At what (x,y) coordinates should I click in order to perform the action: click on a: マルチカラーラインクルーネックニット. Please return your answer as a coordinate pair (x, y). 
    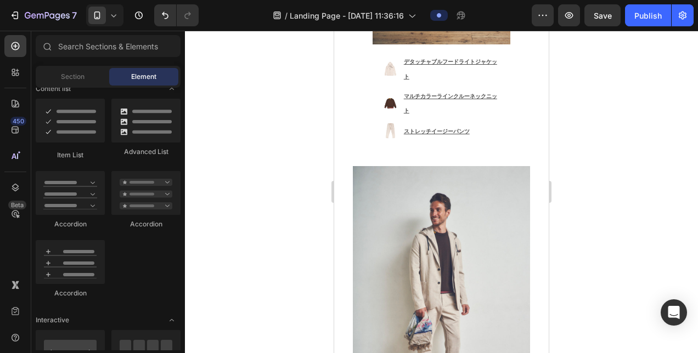
    Looking at the image, I should click on (116, 72).